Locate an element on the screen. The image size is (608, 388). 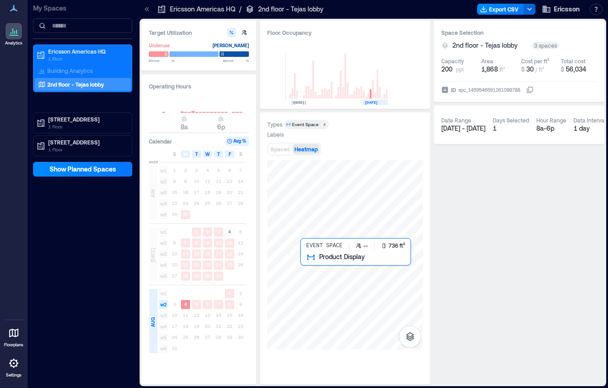
text: 3 is located at coordinates (219, 232).